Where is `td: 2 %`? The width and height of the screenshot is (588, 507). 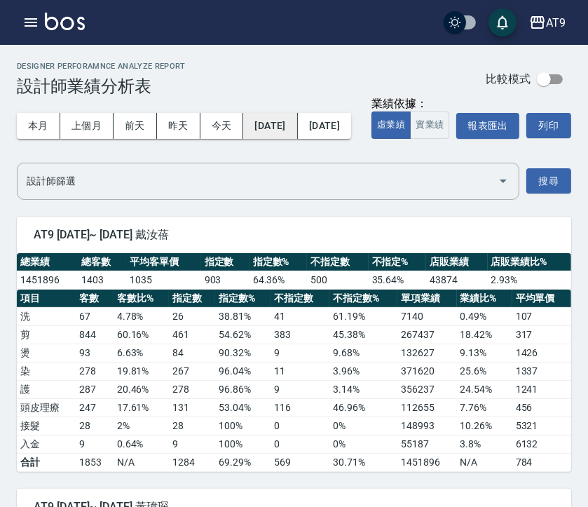 td: 2 % is located at coordinates (141, 425).